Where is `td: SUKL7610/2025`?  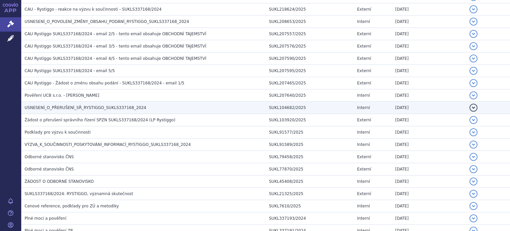 td: SUKL7610/2025 is located at coordinates (310, 206).